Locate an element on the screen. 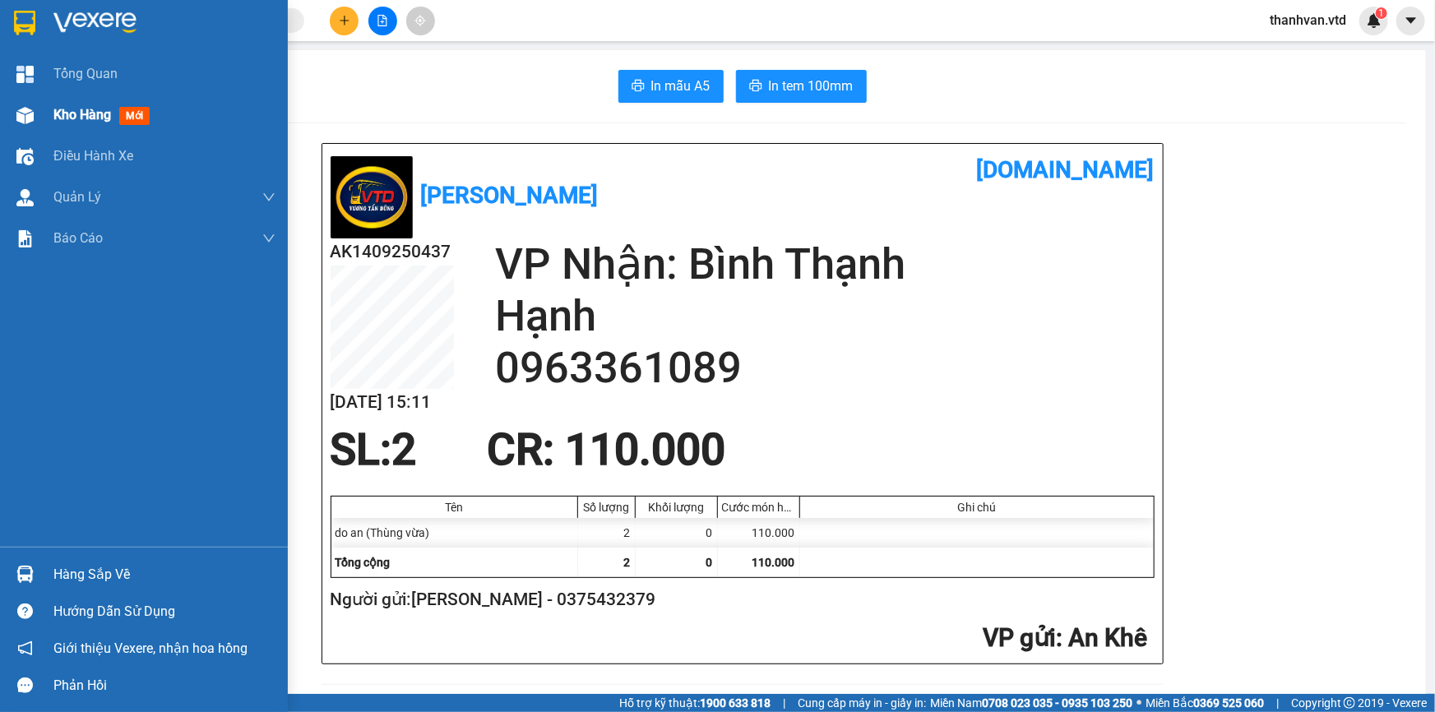 The image size is (1435, 712). div: 2 is located at coordinates (607, 533).